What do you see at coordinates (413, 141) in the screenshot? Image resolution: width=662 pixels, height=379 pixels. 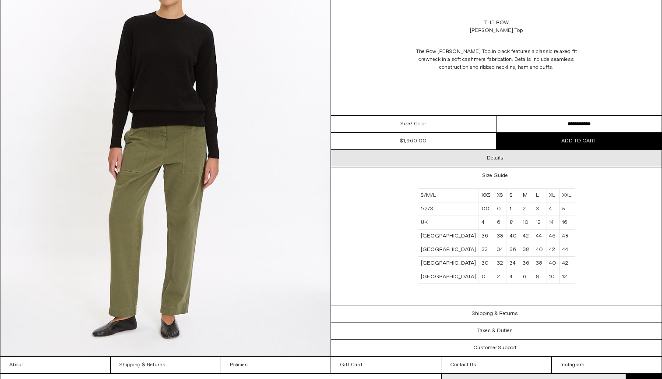 I see `span: $1,960.00` at bounding box center [413, 141].